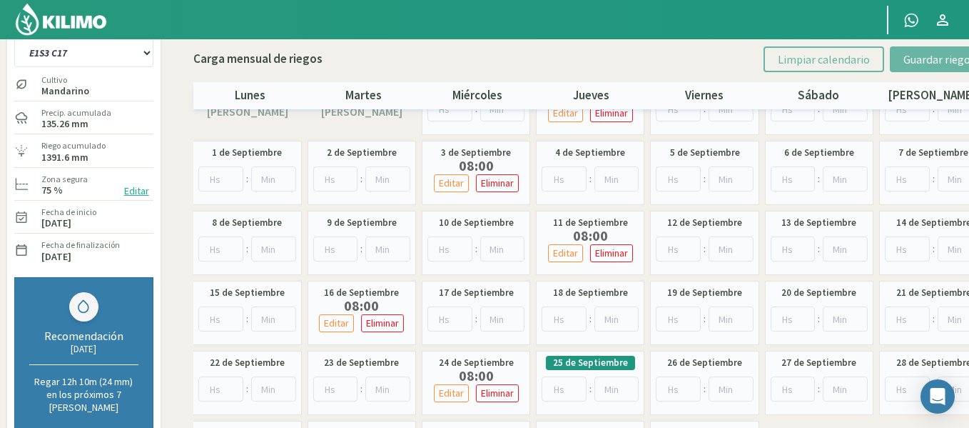  Describe the element at coordinates (590, 293) in the screenshot. I see `label: 18 de Septiembre` at that location.